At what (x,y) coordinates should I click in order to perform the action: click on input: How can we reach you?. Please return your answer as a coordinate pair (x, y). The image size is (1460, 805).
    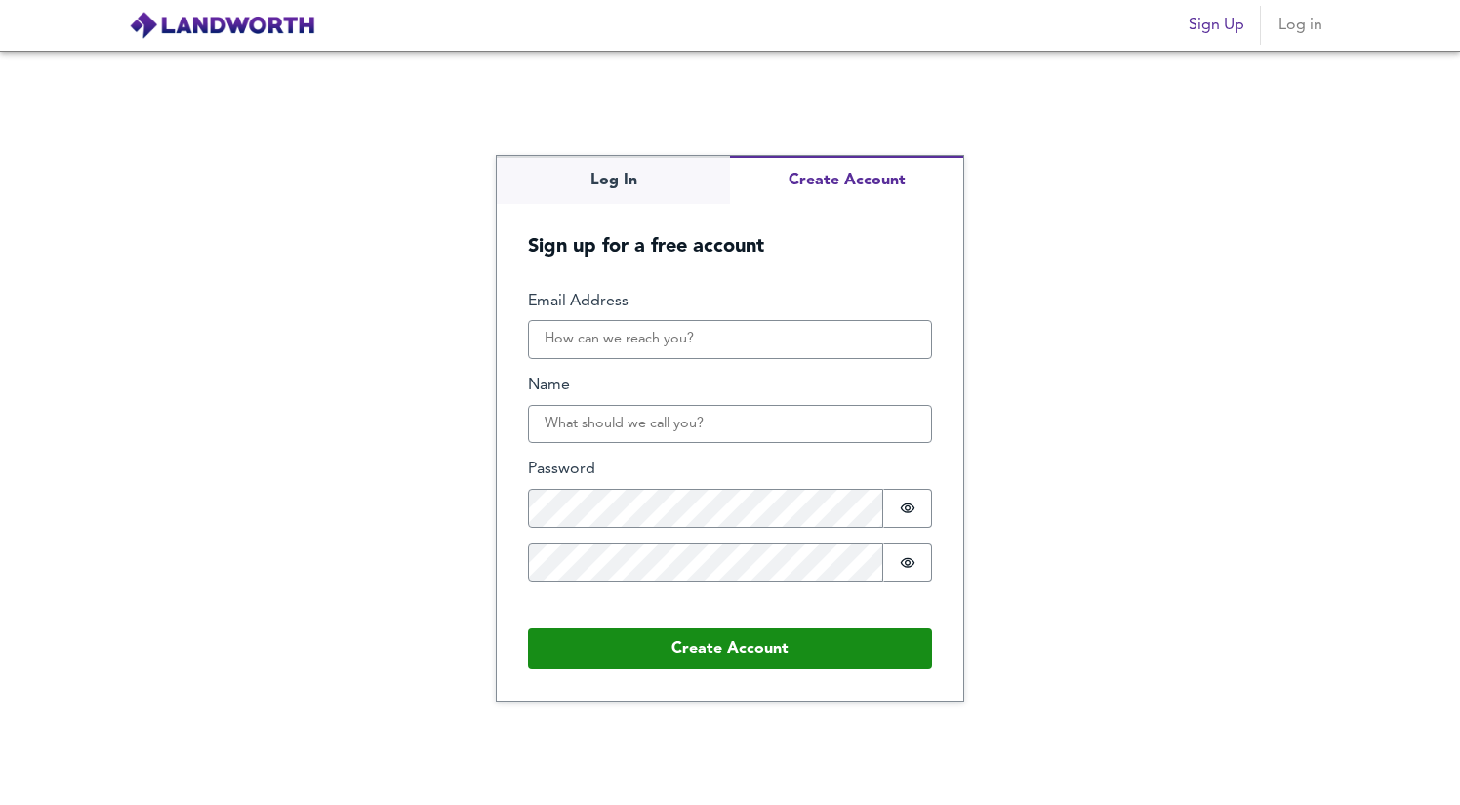
    Looking at the image, I should click on (730, 340).